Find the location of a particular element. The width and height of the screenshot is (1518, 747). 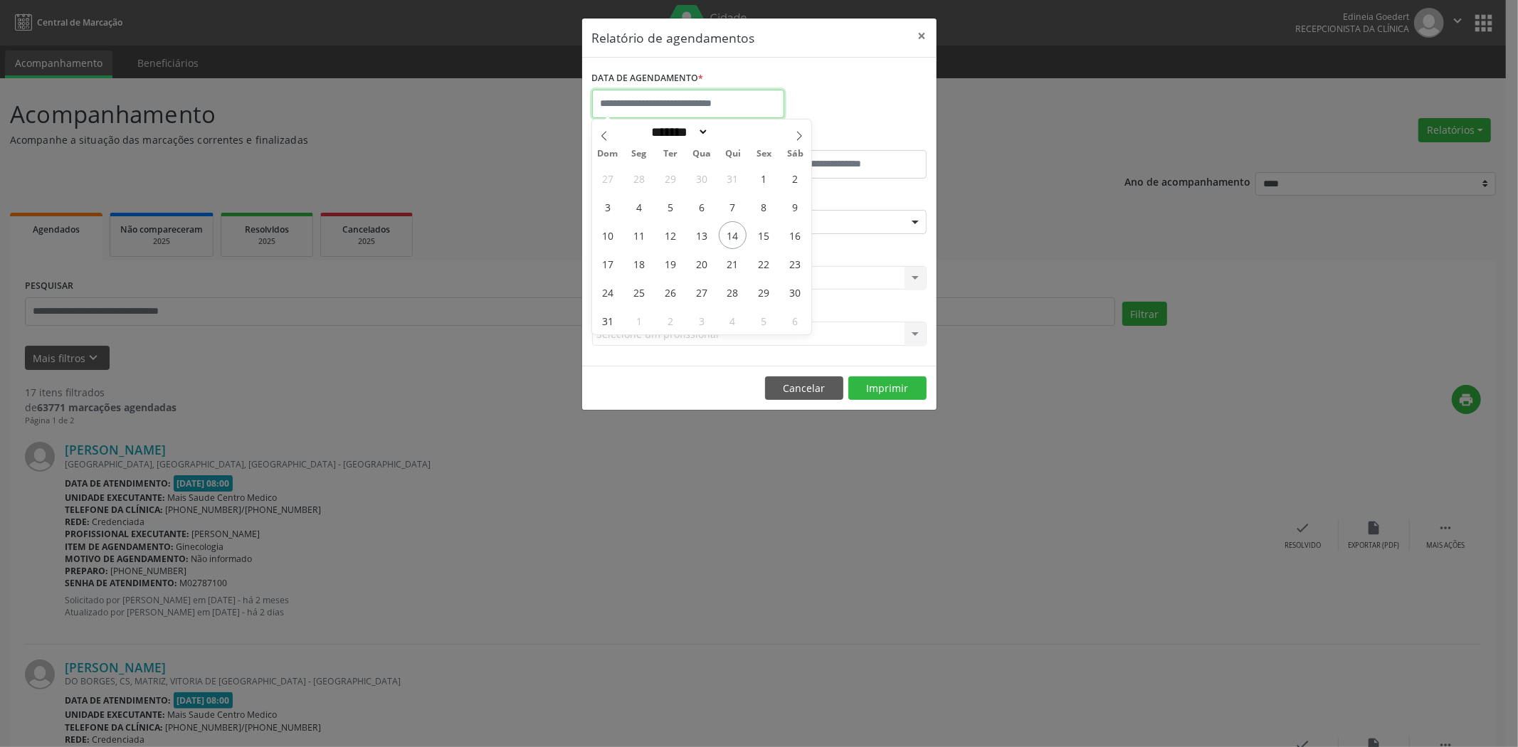

span: Seg is located at coordinates (639, 154).